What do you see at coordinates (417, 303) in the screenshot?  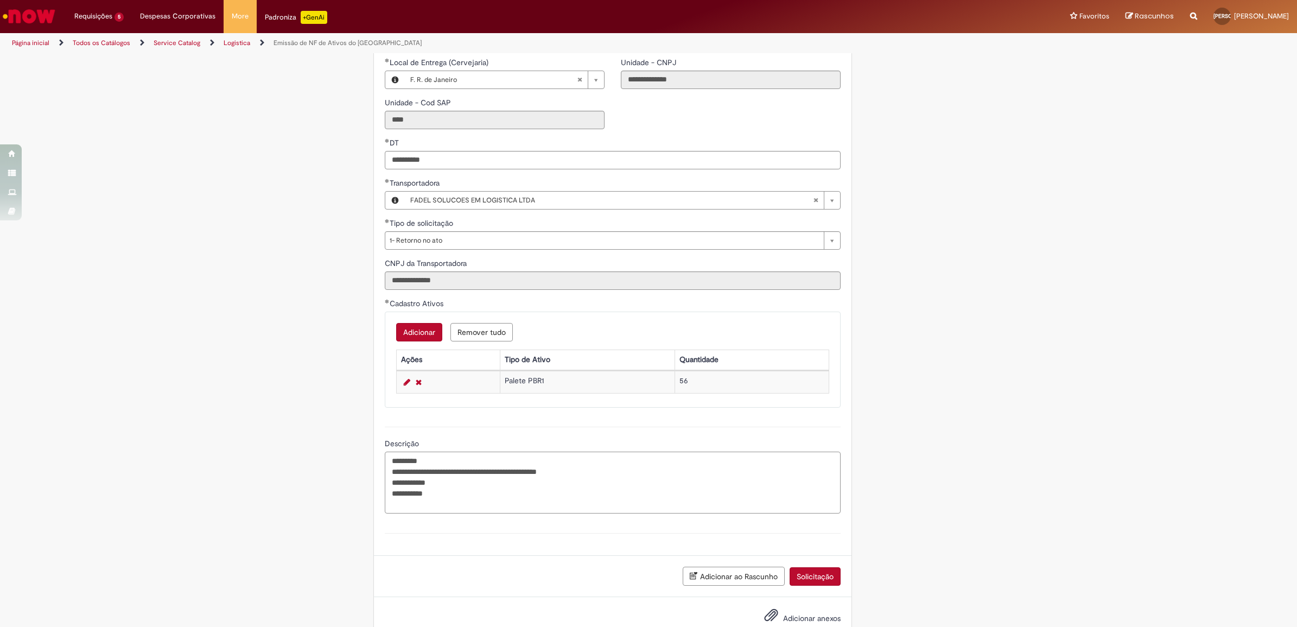 I see `span: Cadastro Ativos` at bounding box center [417, 303].